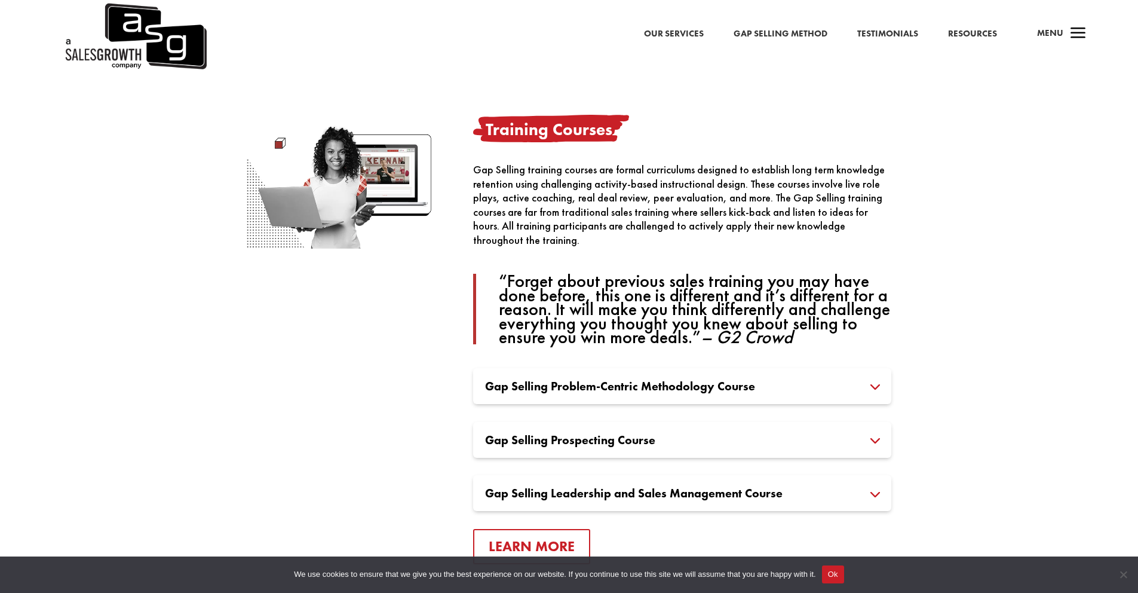 Image resolution: width=1138 pixels, height=593 pixels. I want to click on a: Resources, so click(973, 34).